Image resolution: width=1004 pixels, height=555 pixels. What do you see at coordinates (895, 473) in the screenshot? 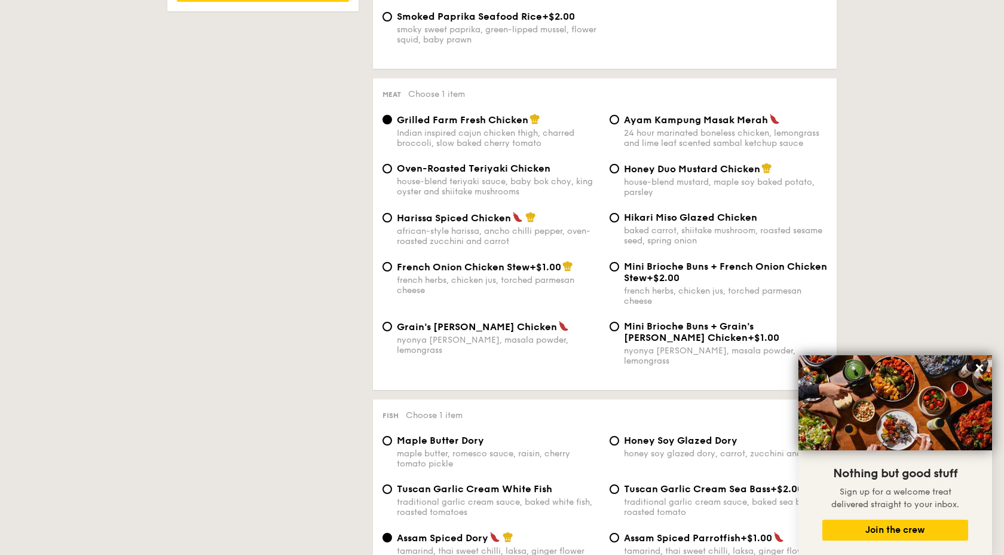
I see `span: Nothing but good stuff` at bounding box center [895, 473].